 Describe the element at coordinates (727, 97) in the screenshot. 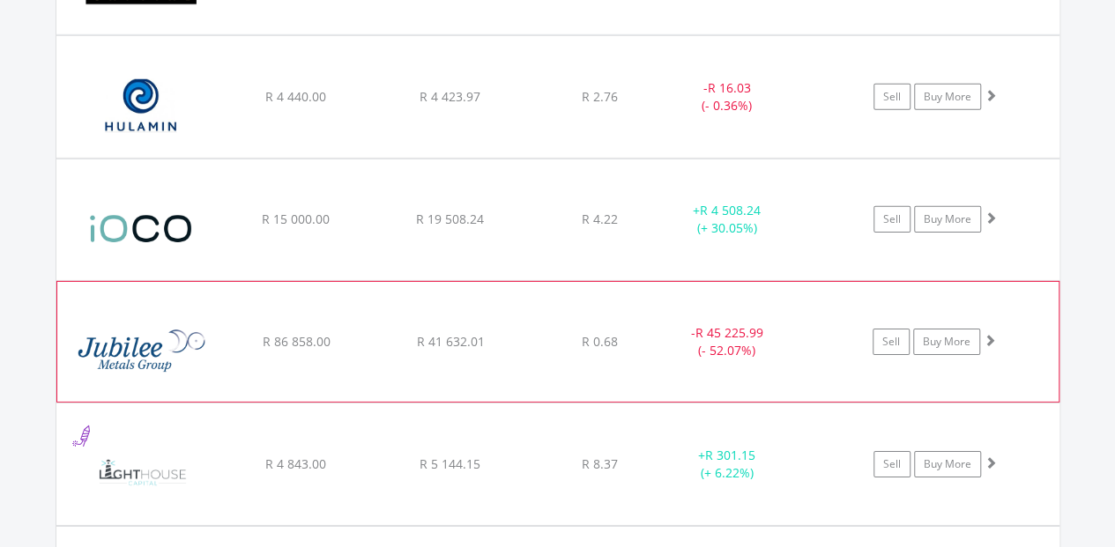

I see `div: - (- 0.36%)` at that location.